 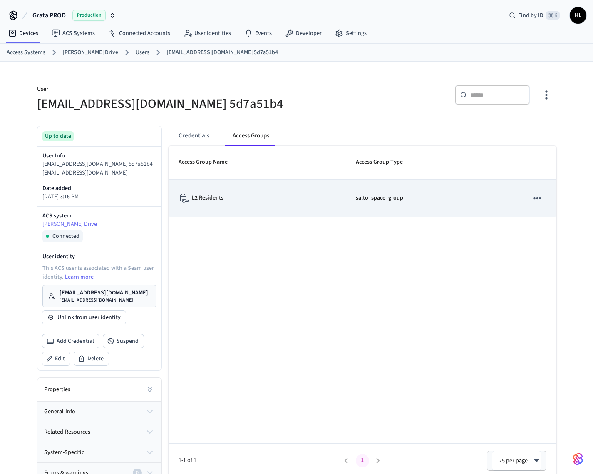 What do you see at coordinates (23, 33) in the screenshot?
I see `a: Devices` at bounding box center [23, 33].